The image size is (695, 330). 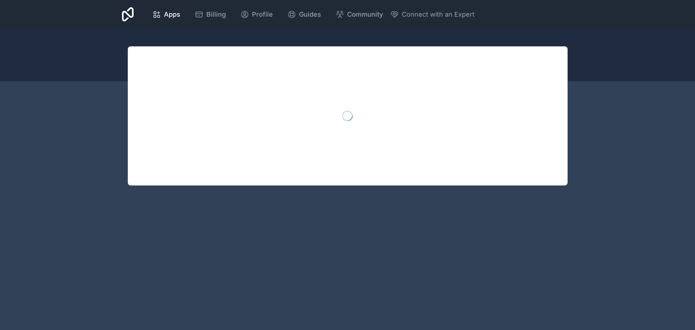 What do you see at coordinates (166, 14) in the screenshot?
I see `a: Apps` at bounding box center [166, 14].